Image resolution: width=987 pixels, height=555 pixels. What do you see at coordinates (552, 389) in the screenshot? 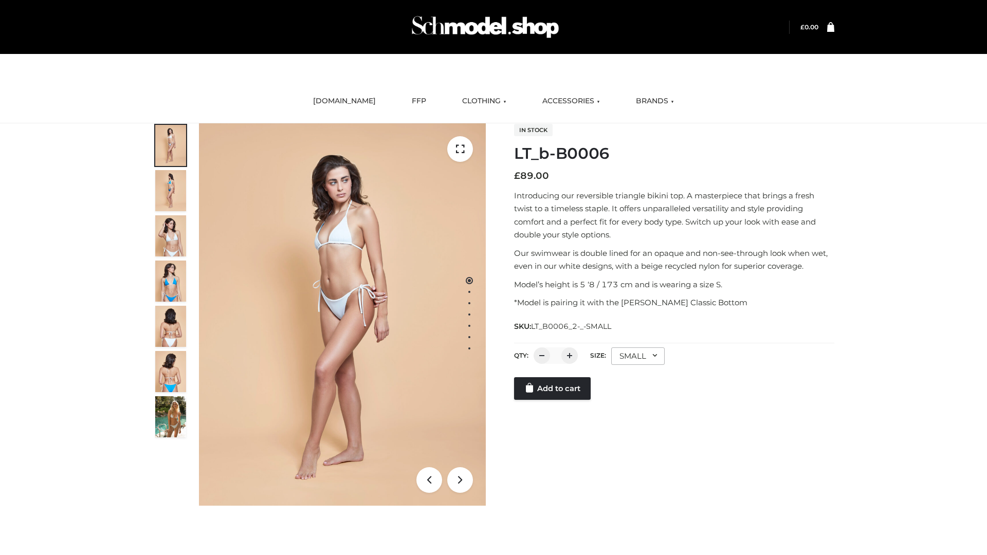
I see `a: Add to cart` at bounding box center [552, 389].